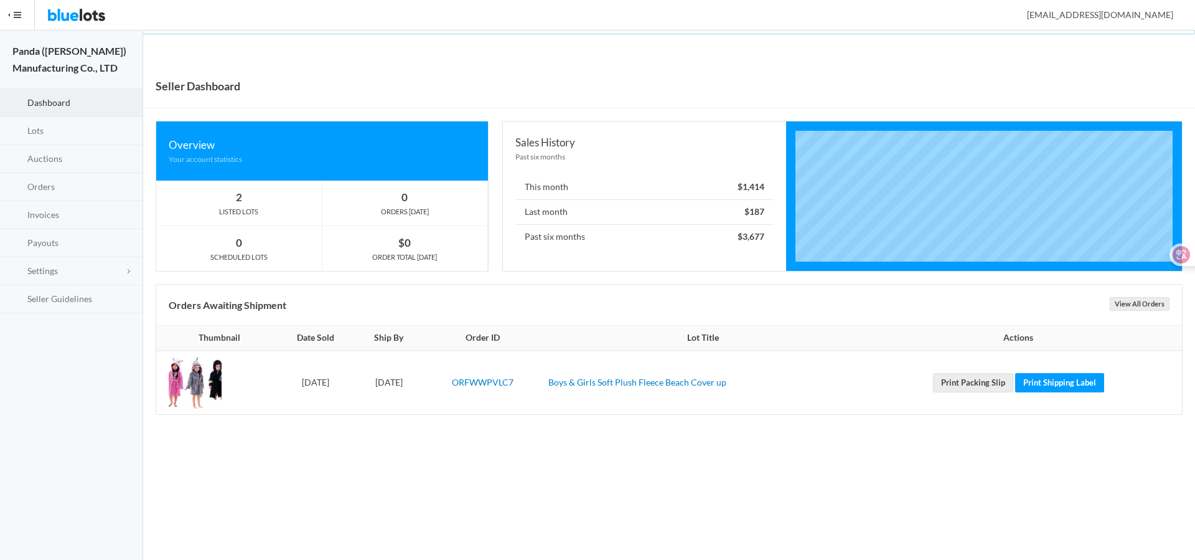 This screenshot has width=1195, height=560. I want to click on span: Settings, so click(42, 270).